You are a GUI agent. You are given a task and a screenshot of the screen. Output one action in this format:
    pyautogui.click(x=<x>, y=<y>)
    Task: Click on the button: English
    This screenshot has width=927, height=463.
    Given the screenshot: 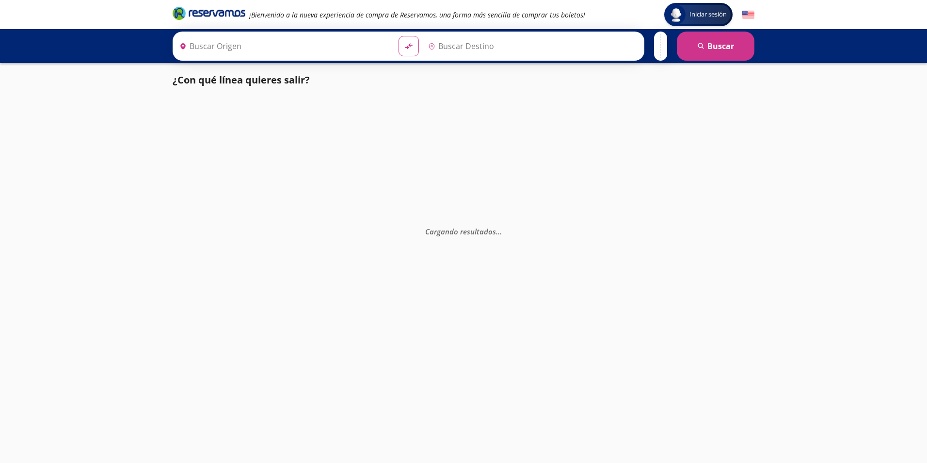 What is the action you would take?
    pyautogui.click(x=748, y=15)
    